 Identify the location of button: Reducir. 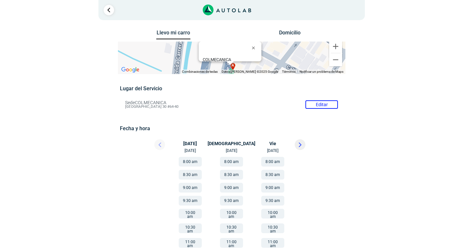
(336, 60).